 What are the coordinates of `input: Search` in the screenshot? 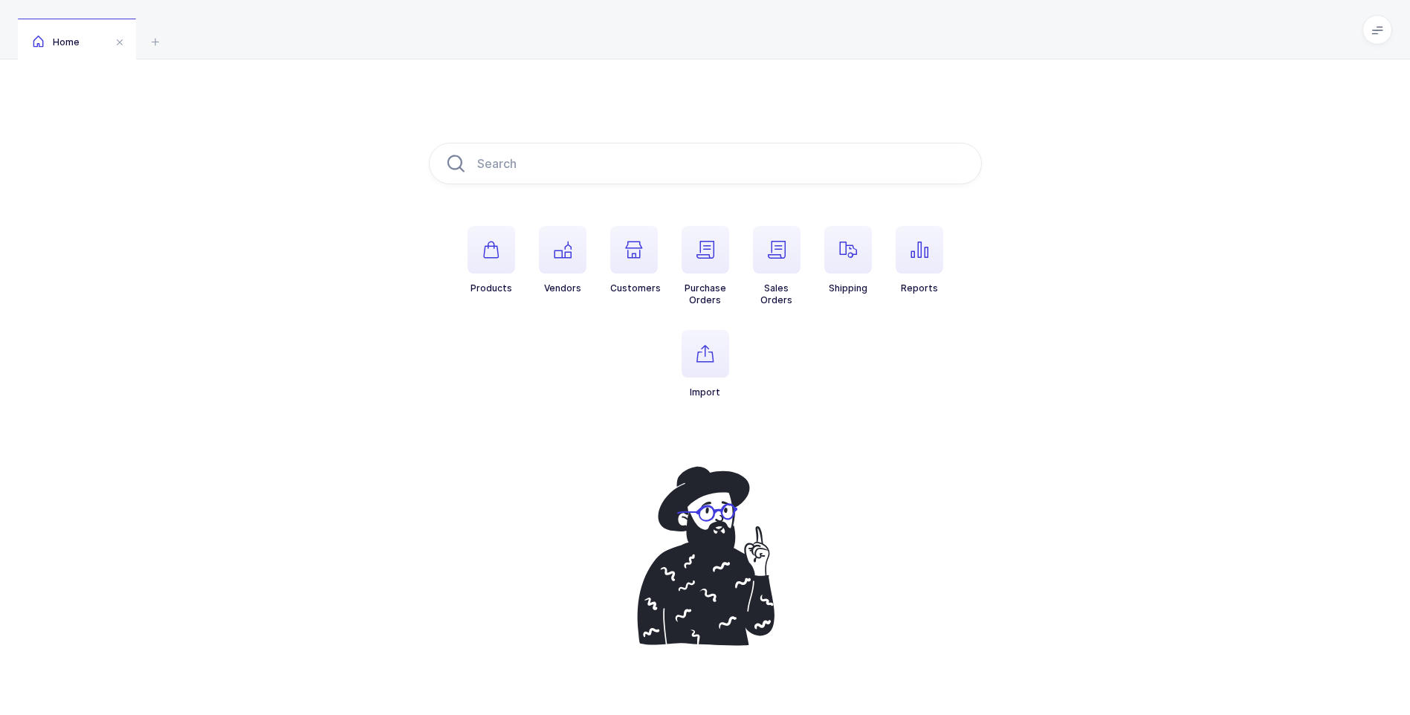 It's located at (705, 164).